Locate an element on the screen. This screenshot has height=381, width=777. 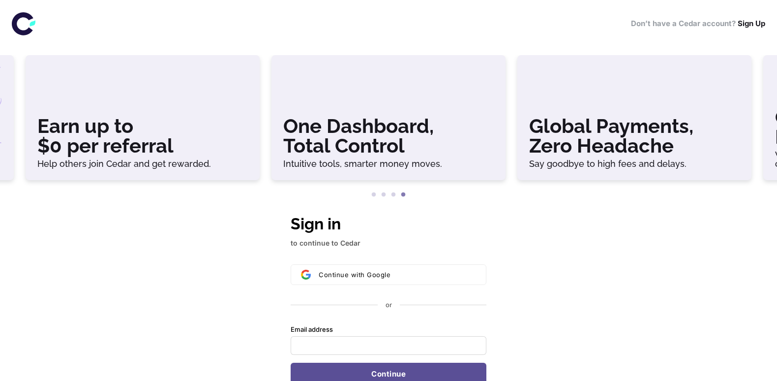
h6: Help others join Cedar and get rewarded. is located at coordinates (143, 164).